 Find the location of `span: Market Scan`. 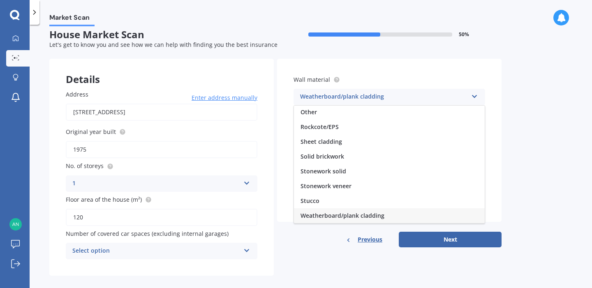

span: Market Scan is located at coordinates (72, 19).